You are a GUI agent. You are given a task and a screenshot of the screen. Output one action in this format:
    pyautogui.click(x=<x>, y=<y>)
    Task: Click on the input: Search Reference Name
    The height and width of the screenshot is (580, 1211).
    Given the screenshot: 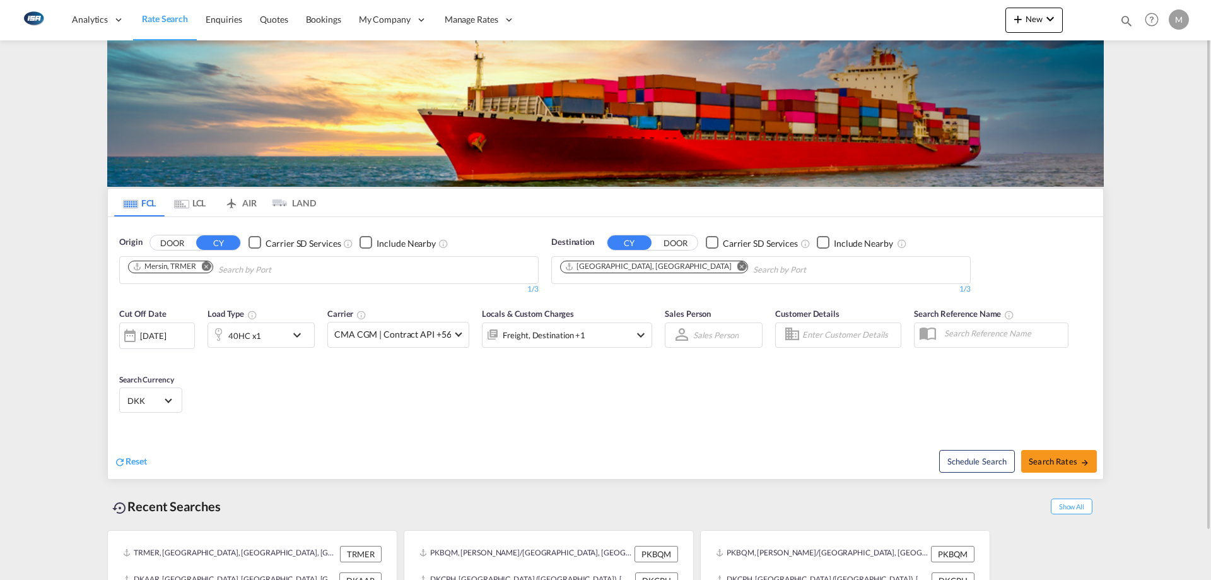 What is the action you would take?
    pyautogui.click(x=1003, y=333)
    